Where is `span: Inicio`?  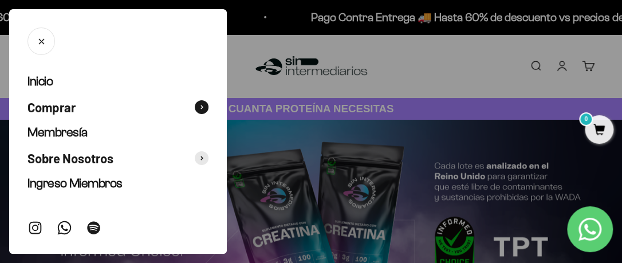 span: Inicio is located at coordinates (40, 81).